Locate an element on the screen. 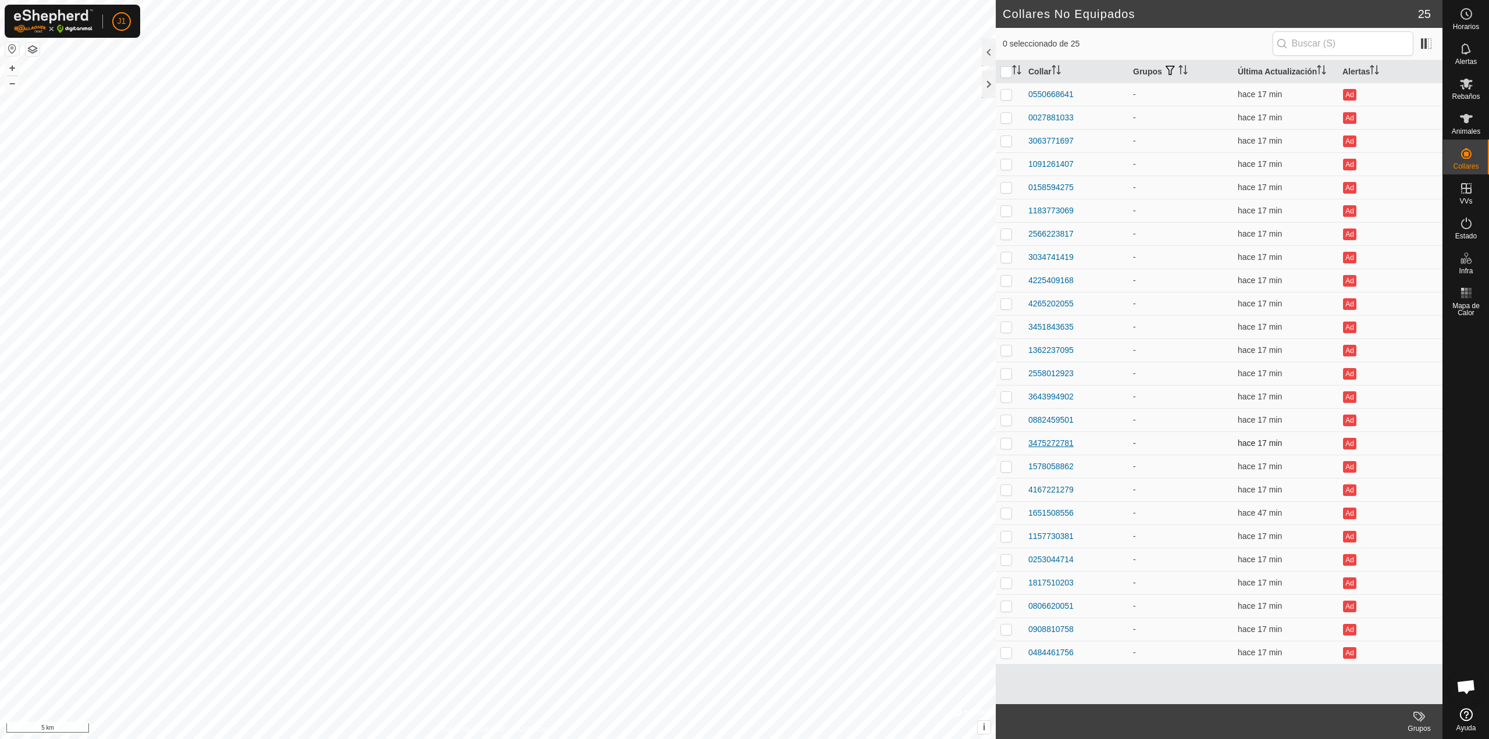  th: Alertas is located at coordinates (1390, 72).